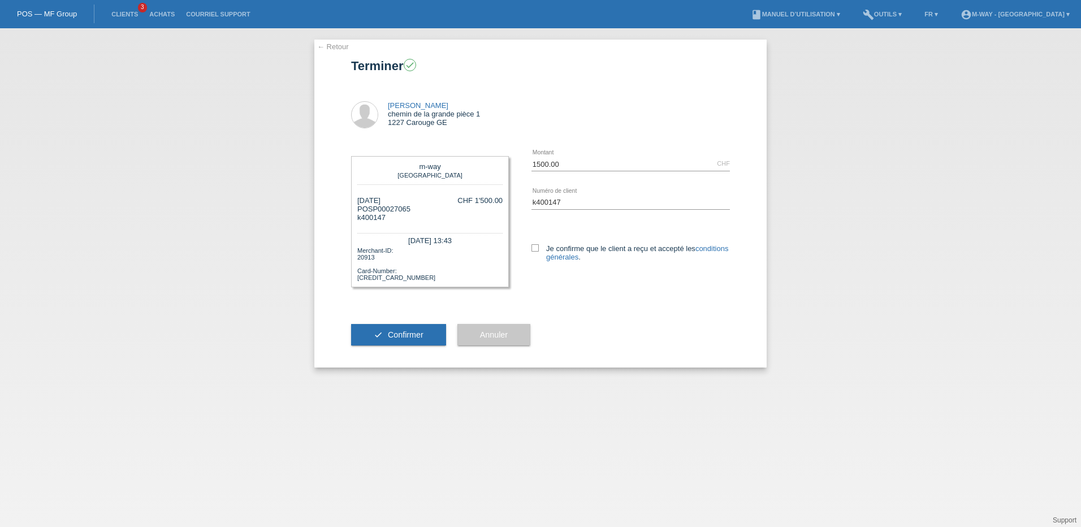 Image resolution: width=1081 pixels, height=527 pixels. Describe the element at coordinates (1064, 520) in the screenshot. I see `a: Support` at that location.